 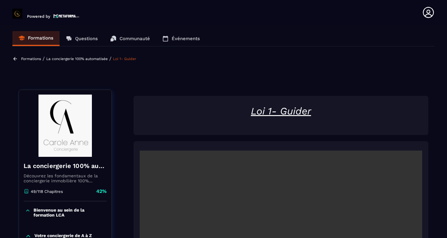 What do you see at coordinates (77, 59) in the screenshot?
I see `p: La conciergerie 100% automatisée` at bounding box center [77, 59].